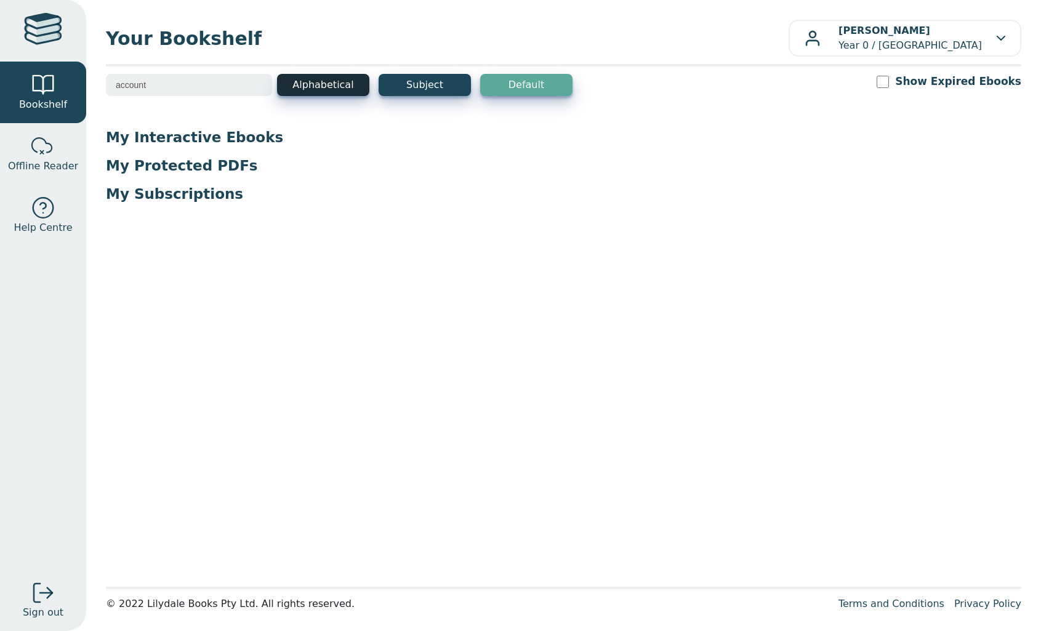 Image resolution: width=1041 pixels, height=631 pixels. What do you see at coordinates (467, 604) in the screenshot?
I see `div: © 2022 Lilydale Books Pty Ltd. All rights reserved.` at bounding box center [467, 604].